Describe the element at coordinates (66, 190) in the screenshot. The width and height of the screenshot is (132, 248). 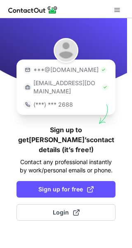
I see `button: Sign up for free` at that location.